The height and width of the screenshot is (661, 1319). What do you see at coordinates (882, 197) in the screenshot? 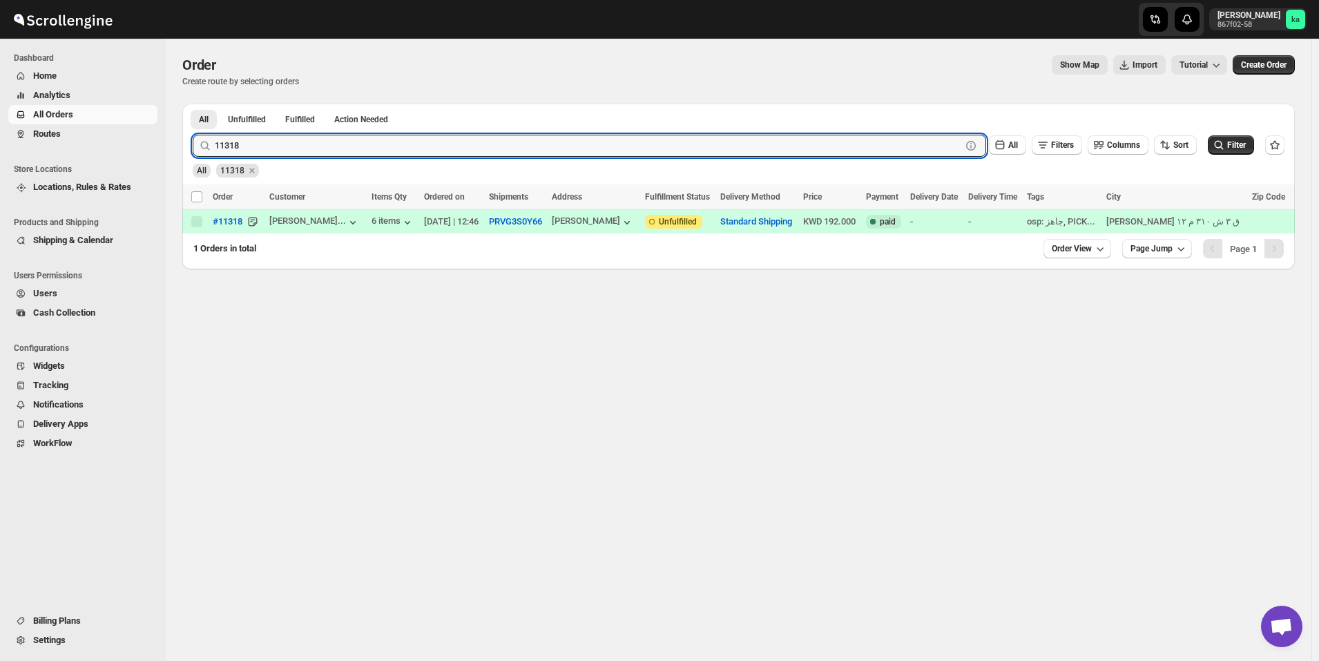
I see `span: Payment` at bounding box center [882, 197].